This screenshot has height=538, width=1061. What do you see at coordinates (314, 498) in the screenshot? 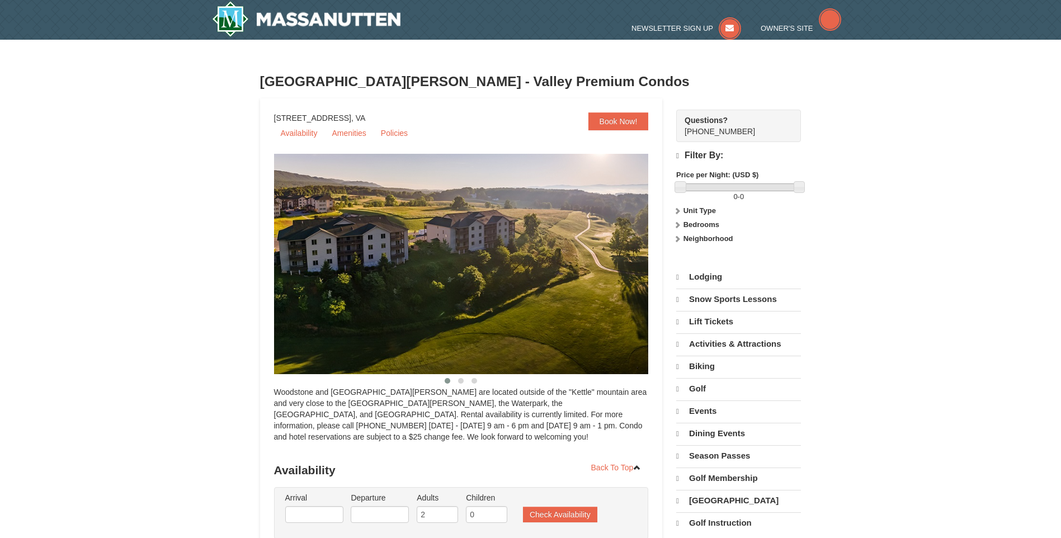
I see `label: Arrival` at bounding box center [314, 498].